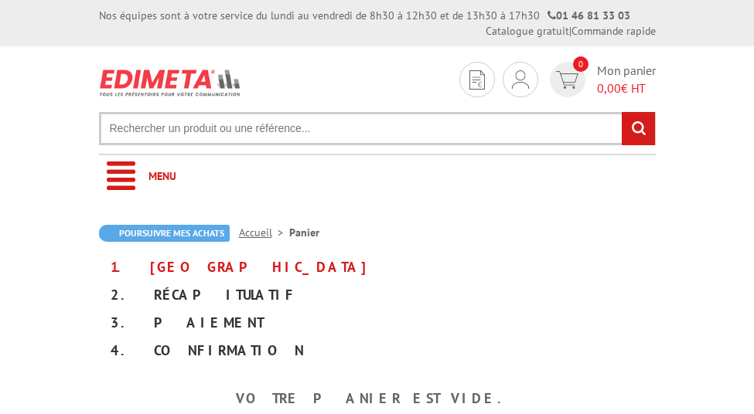 The width and height of the screenshot is (754, 414). What do you see at coordinates (377, 128) in the screenshot?
I see `input: Rechercher un produit ou une référence...` at bounding box center [377, 128].